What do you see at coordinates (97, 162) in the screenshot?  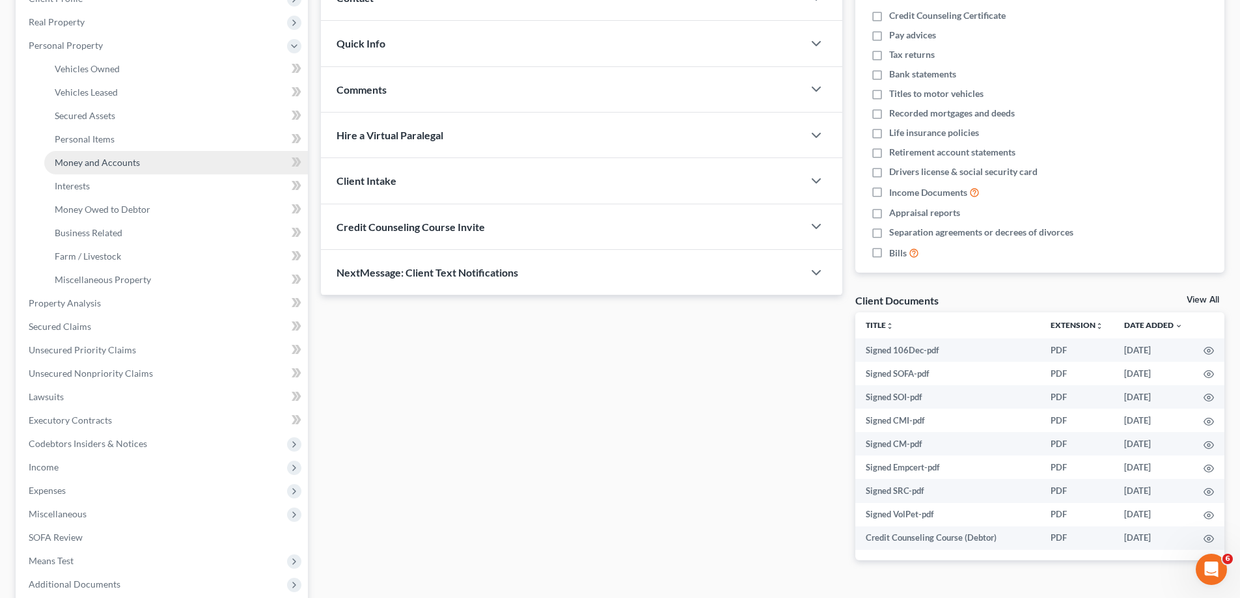 I see `span: Money and Accounts` at bounding box center [97, 162].